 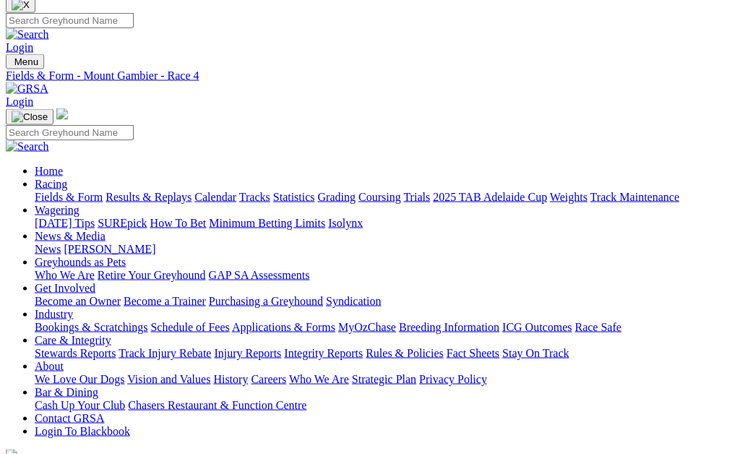 I want to click on a: Become an Owner, so click(x=77, y=301).